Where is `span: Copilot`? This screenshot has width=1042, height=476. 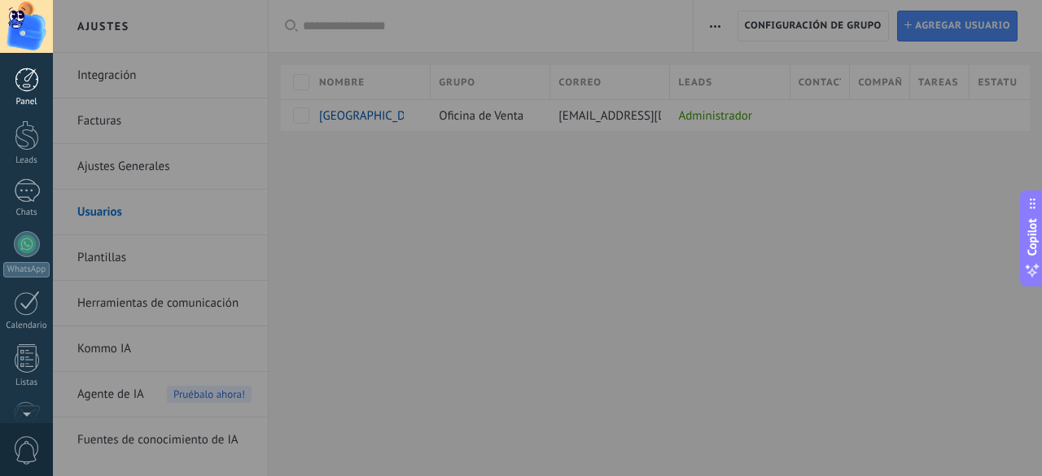
span: Copilot is located at coordinates (1032, 237).